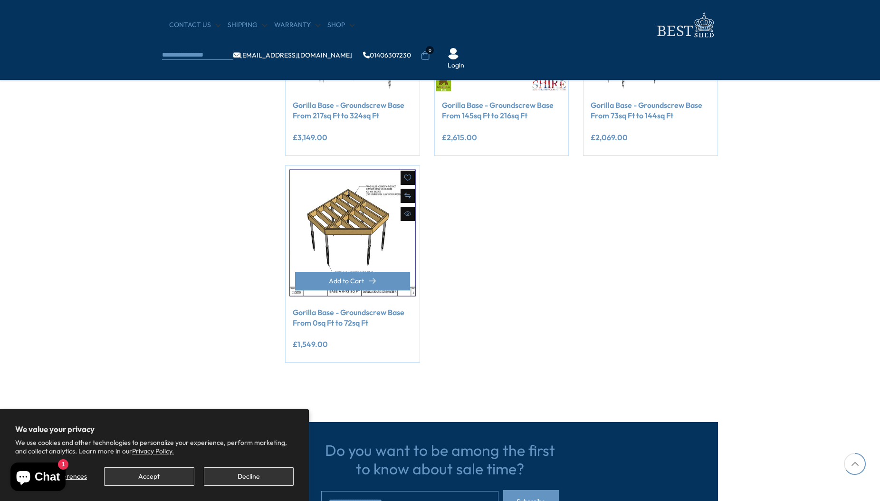 The width and height of the screenshot is (880, 501). Describe the element at coordinates (353, 110) in the screenshot. I see `a: Gorilla Base - Groundscrew Base From 217sq Ft to 324sq Ft` at that location.